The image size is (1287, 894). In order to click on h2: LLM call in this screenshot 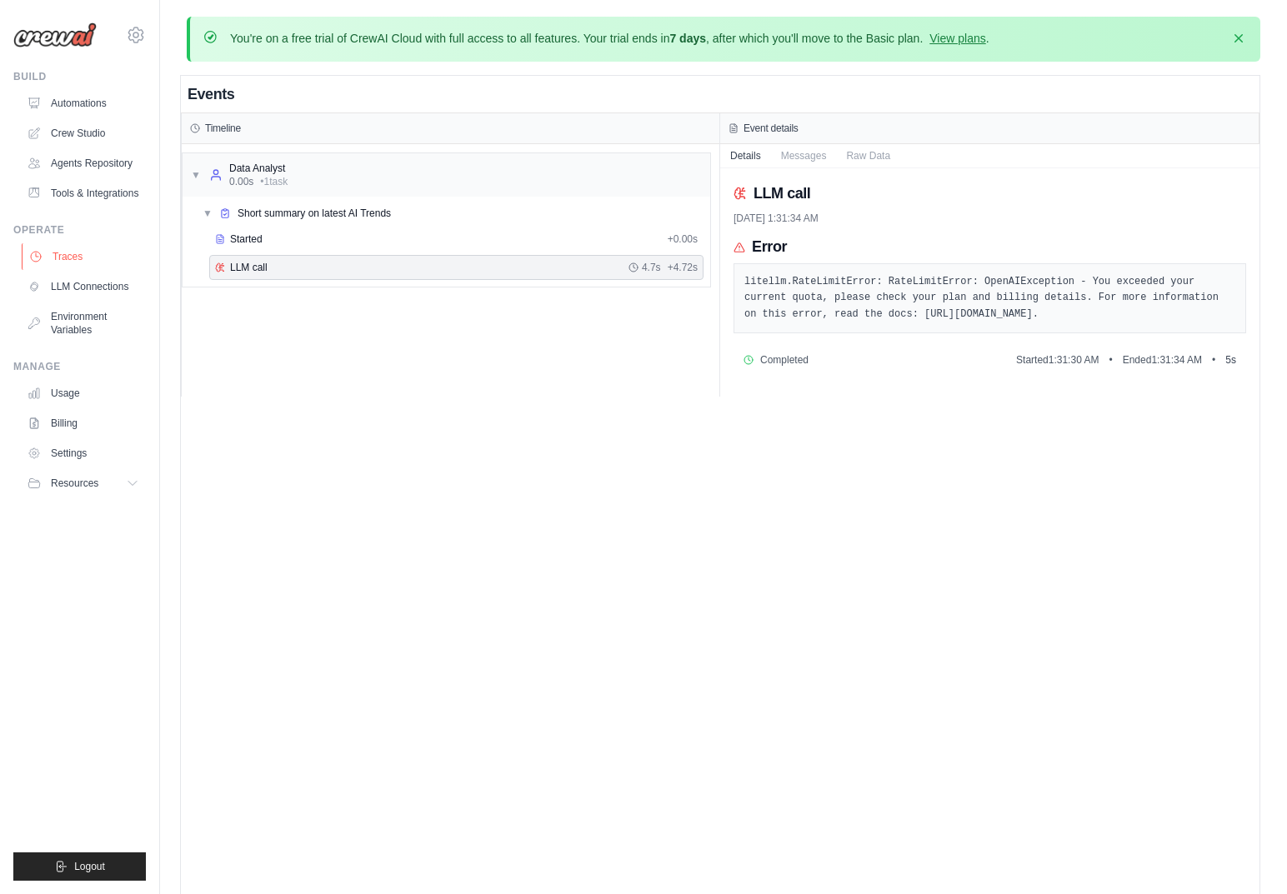, I will do `click(782, 193)`.